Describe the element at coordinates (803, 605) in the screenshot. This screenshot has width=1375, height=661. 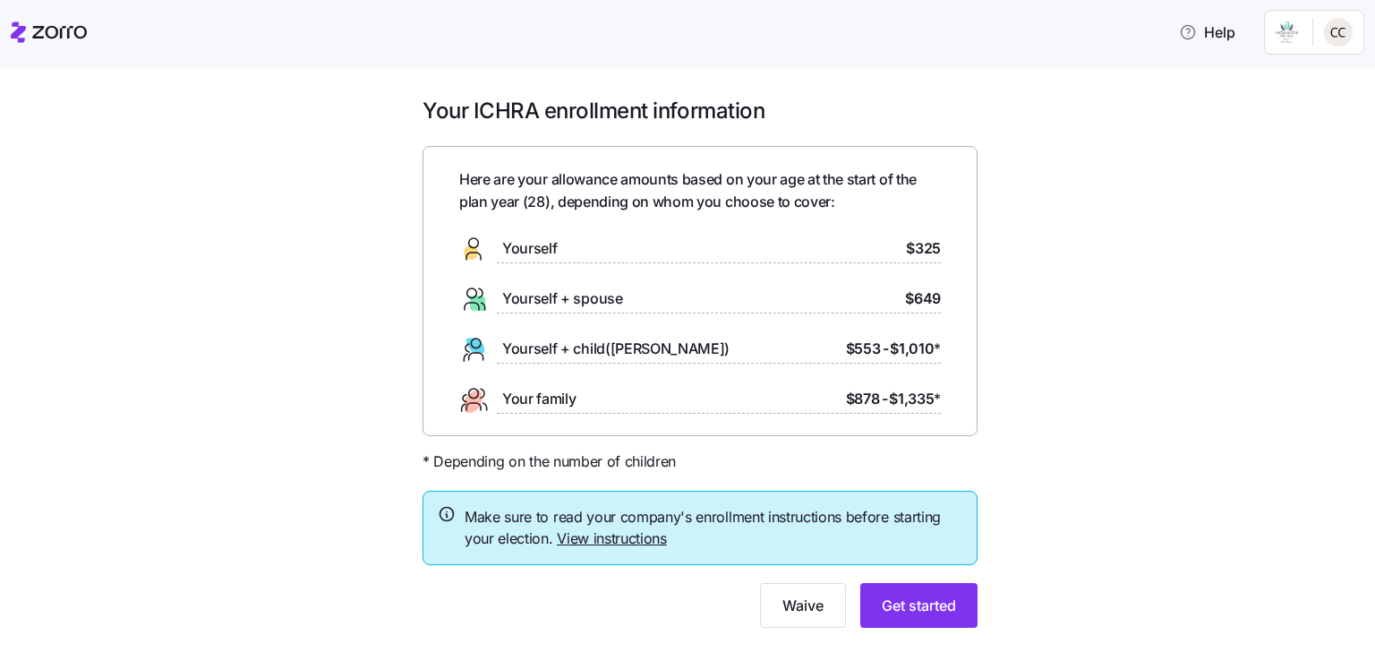
I see `span: Waive` at that location.